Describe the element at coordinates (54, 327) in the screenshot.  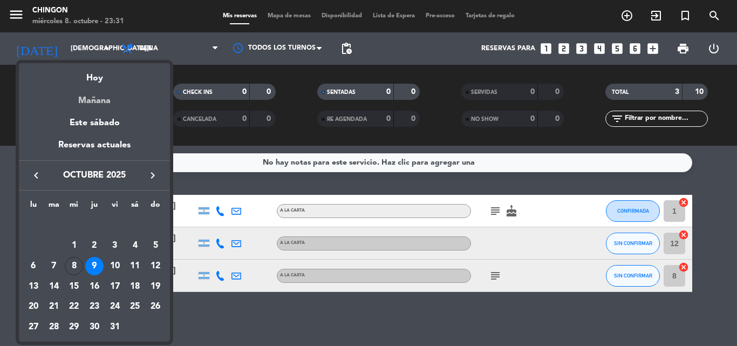
I see `td: 28 de octubre de 2025` at that location.